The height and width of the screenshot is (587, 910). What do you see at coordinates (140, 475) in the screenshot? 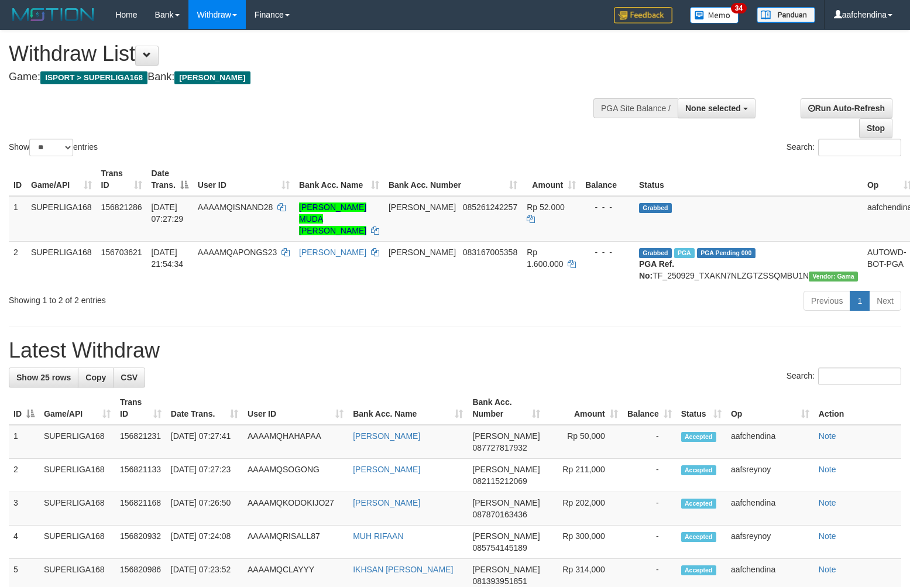
I see `td: 156821133` at bounding box center [140, 475].